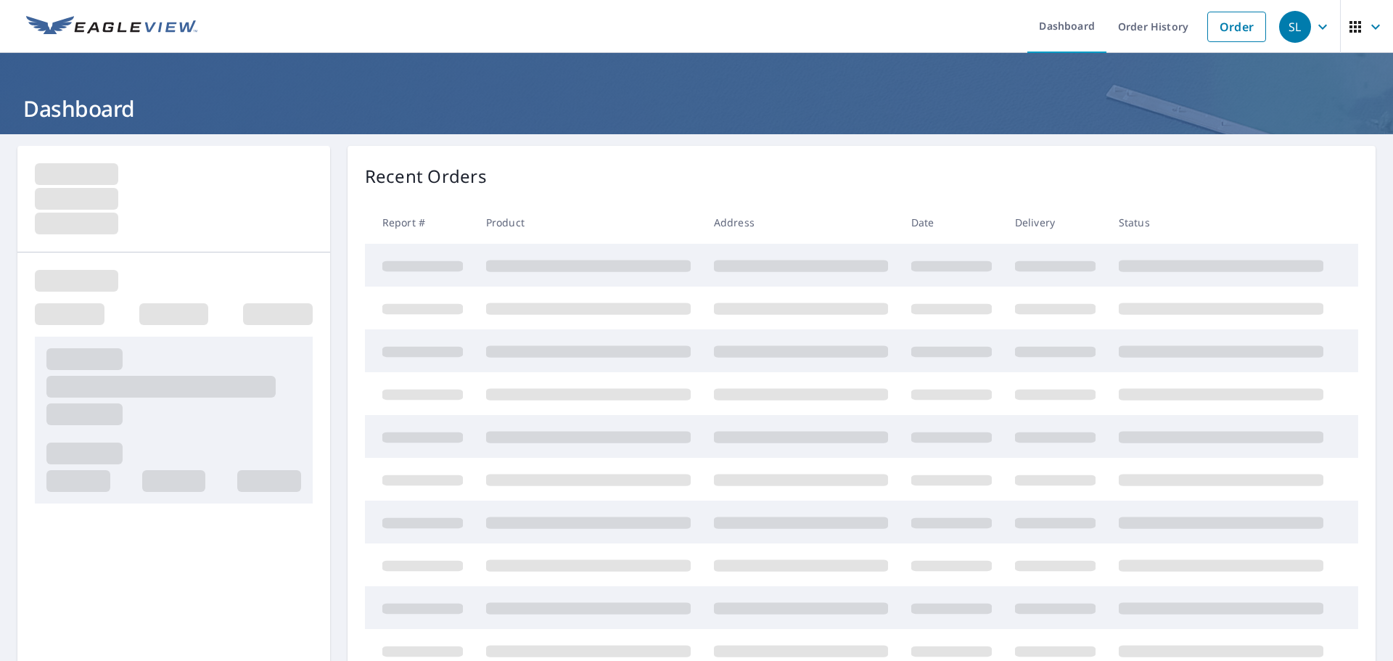 This screenshot has width=1393, height=661. What do you see at coordinates (1295, 27) in the screenshot?
I see `div: SL` at bounding box center [1295, 27].